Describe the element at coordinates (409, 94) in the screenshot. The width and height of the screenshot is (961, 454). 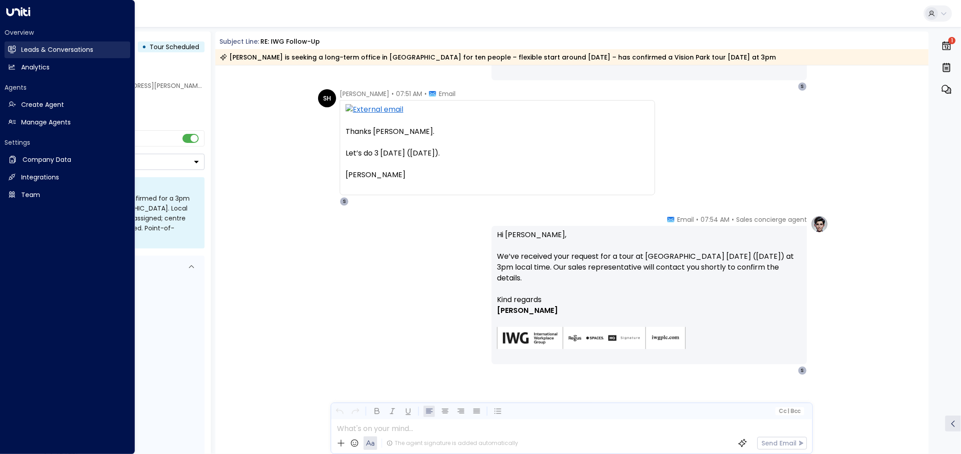
I see `span: 07:51 AM` at that location.